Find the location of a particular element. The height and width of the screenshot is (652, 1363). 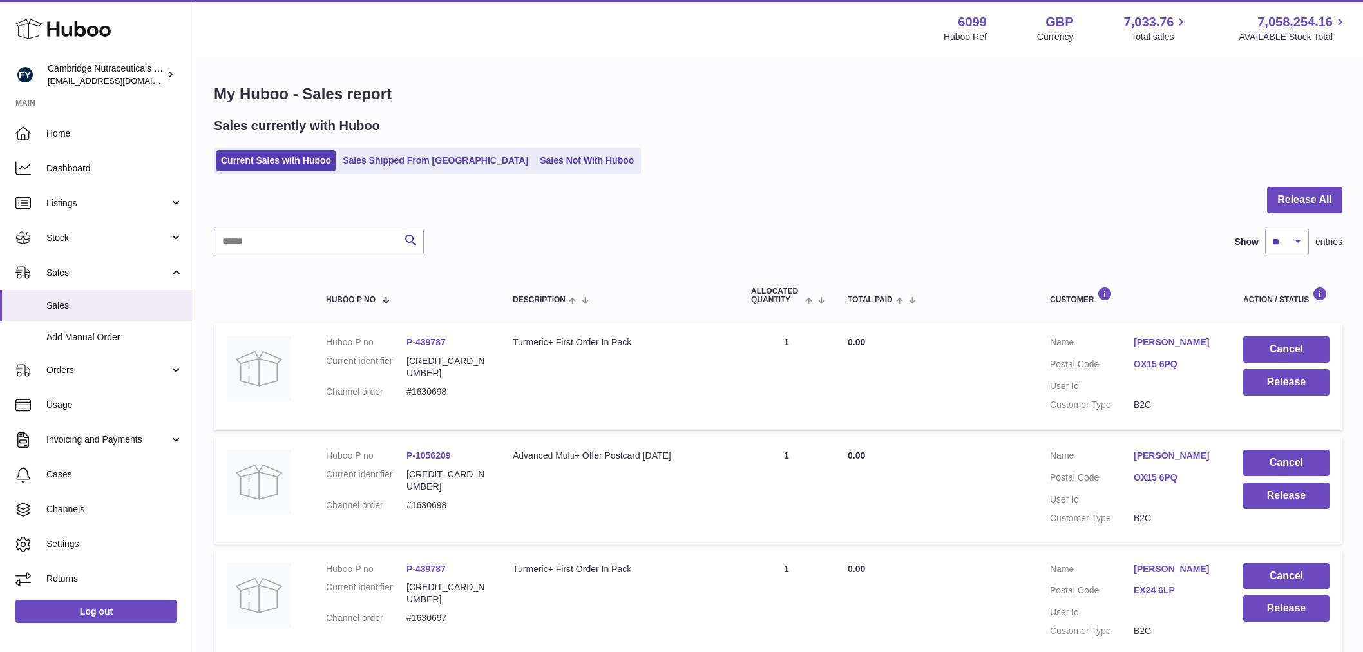

div: Customer is located at coordinates (1134, 295).